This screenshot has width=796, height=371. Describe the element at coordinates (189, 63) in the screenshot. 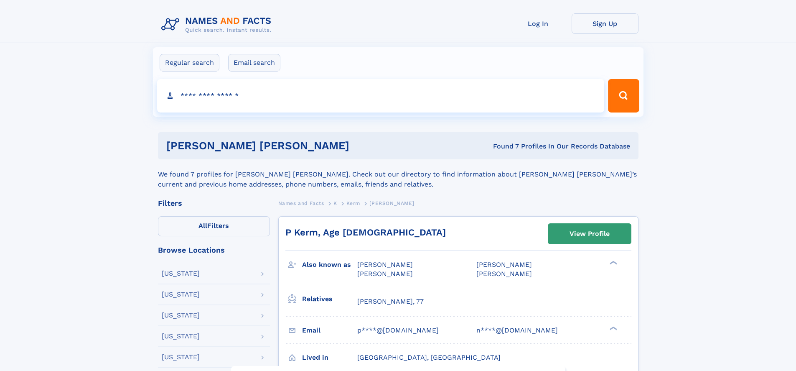

I see `label: Regular search` at that location.